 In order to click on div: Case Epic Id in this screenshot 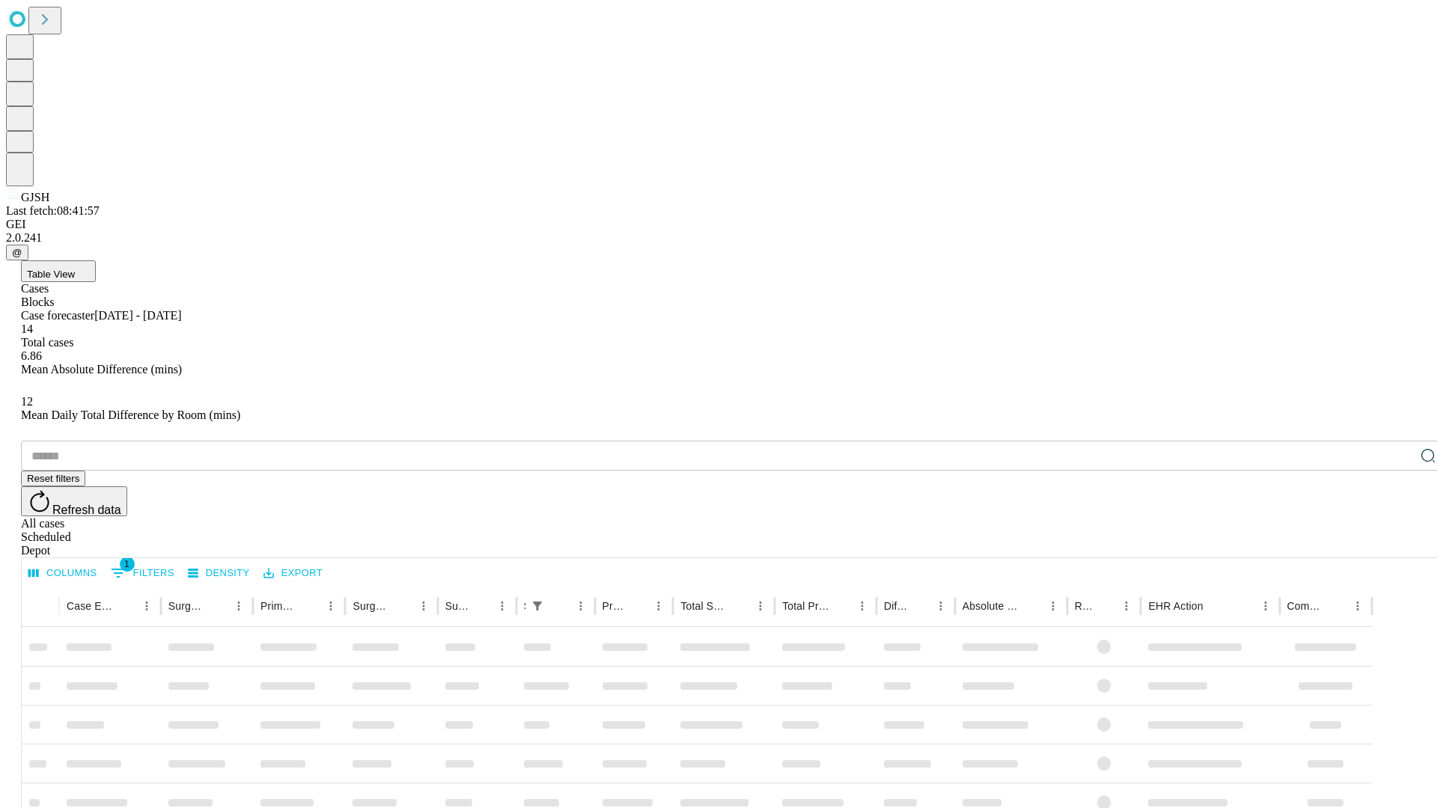, I will do `click(90, 606)`.